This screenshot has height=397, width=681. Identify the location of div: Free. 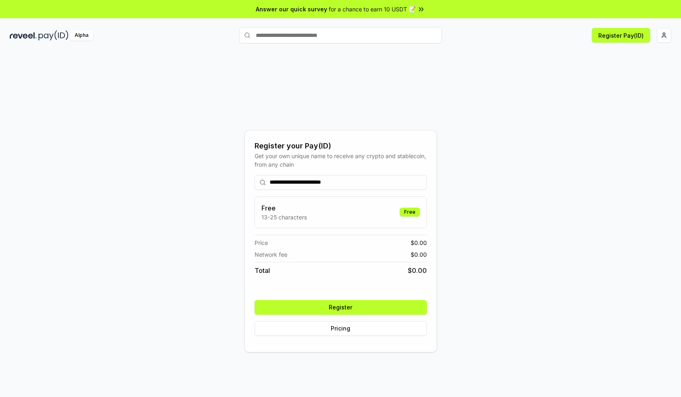
(410, 212).